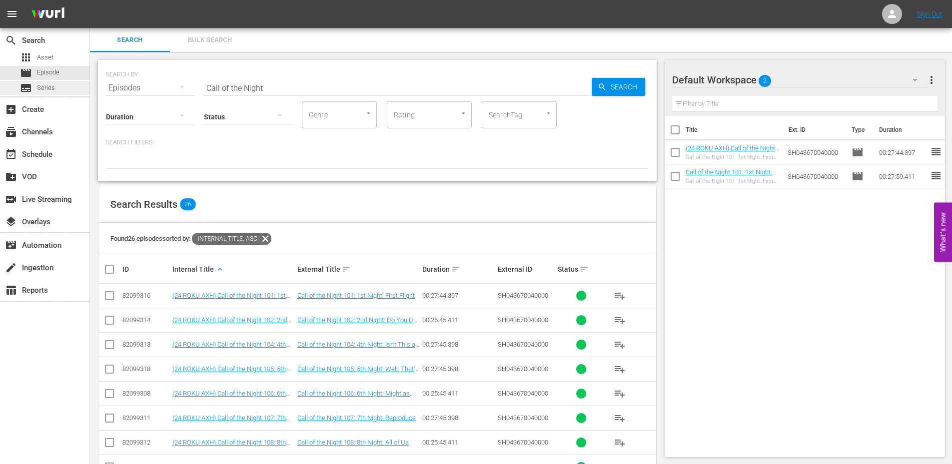 The width and height of the screenshot is (952, 464). I want to click on span: Bulk Search, so click(210, 40).